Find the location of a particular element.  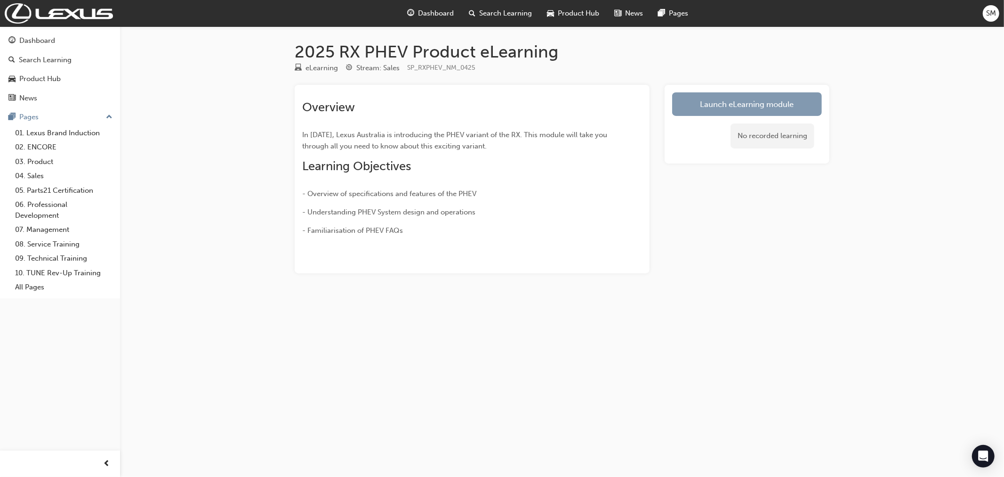

span: Dashboard is located at coordinates (436, 13).